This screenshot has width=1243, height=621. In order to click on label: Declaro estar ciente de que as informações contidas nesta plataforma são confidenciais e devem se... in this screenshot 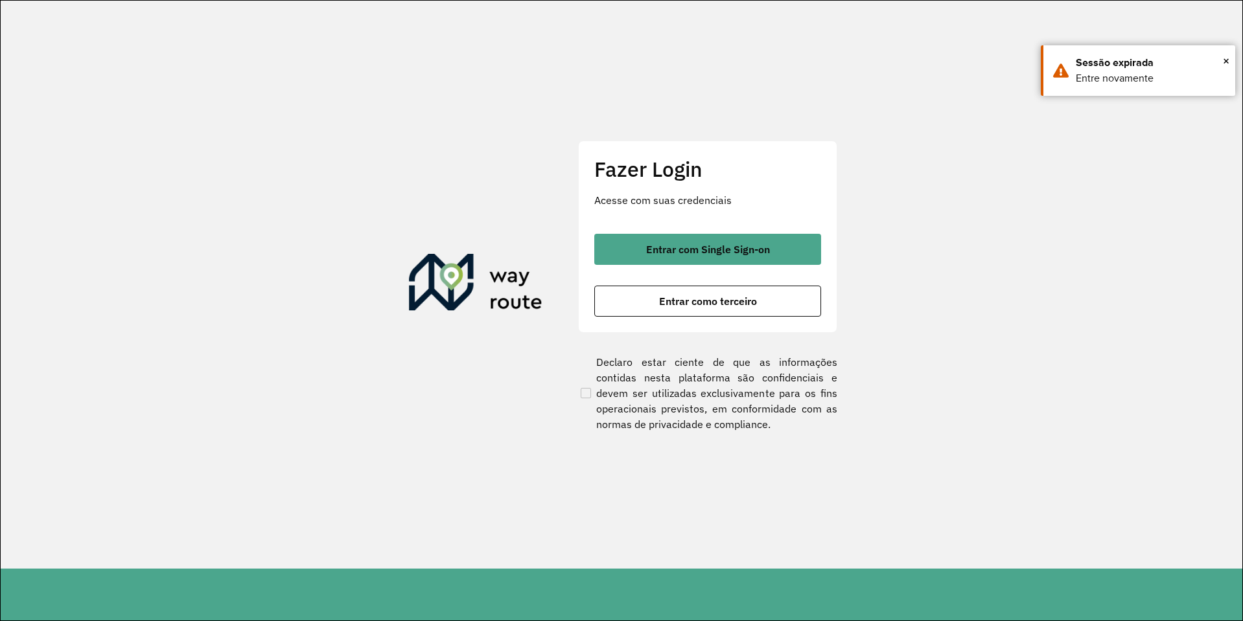, I will do `click(708, 393)`.